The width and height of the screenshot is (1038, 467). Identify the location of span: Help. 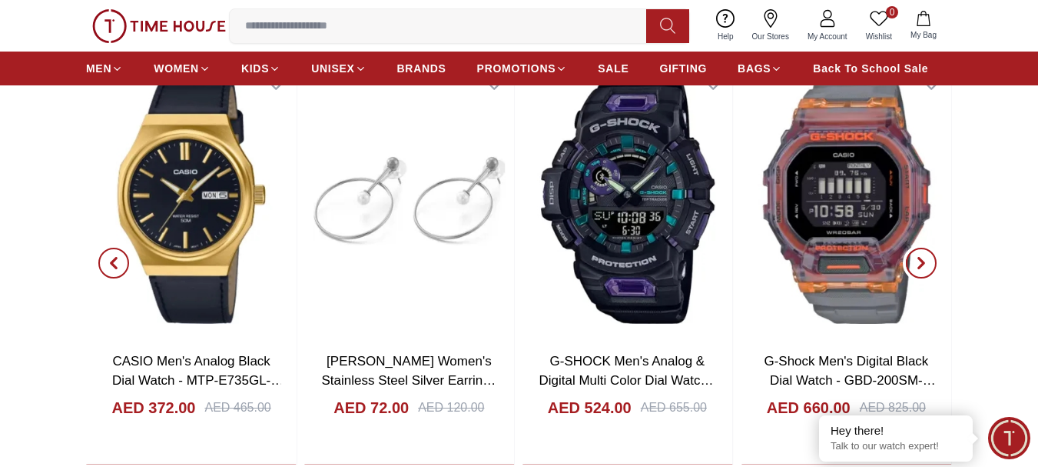
(726, 36).